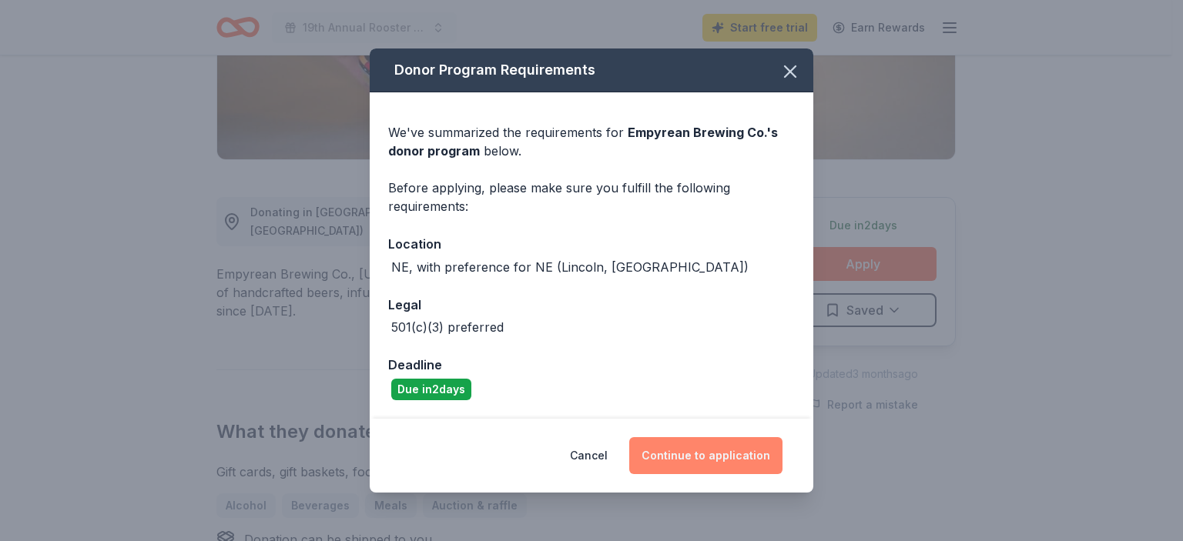 The height and width of the screenshot is (541, 1183). I want to click on div: Donor Program Requirements, so click(591, 70).